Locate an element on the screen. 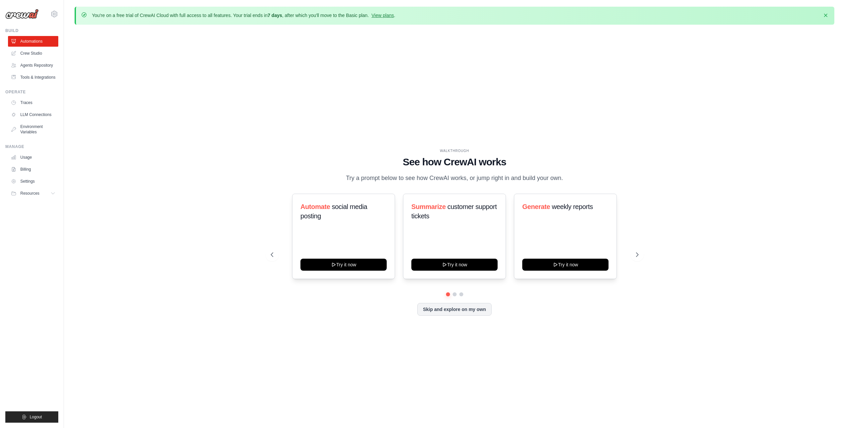  a: View plans is located at coordinates (382, 15).